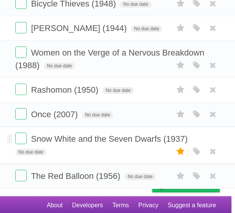 The height and width of the screenshot is (213, 235). What do you see at coordinates (110, 139) in the screenshot?
I see `span: Snow White and the Seven Dwarfs (1937)` at bounding box center [110, 139].